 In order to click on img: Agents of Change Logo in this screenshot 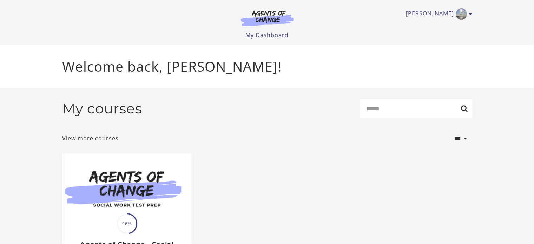, I will do `click(267, 18)`.